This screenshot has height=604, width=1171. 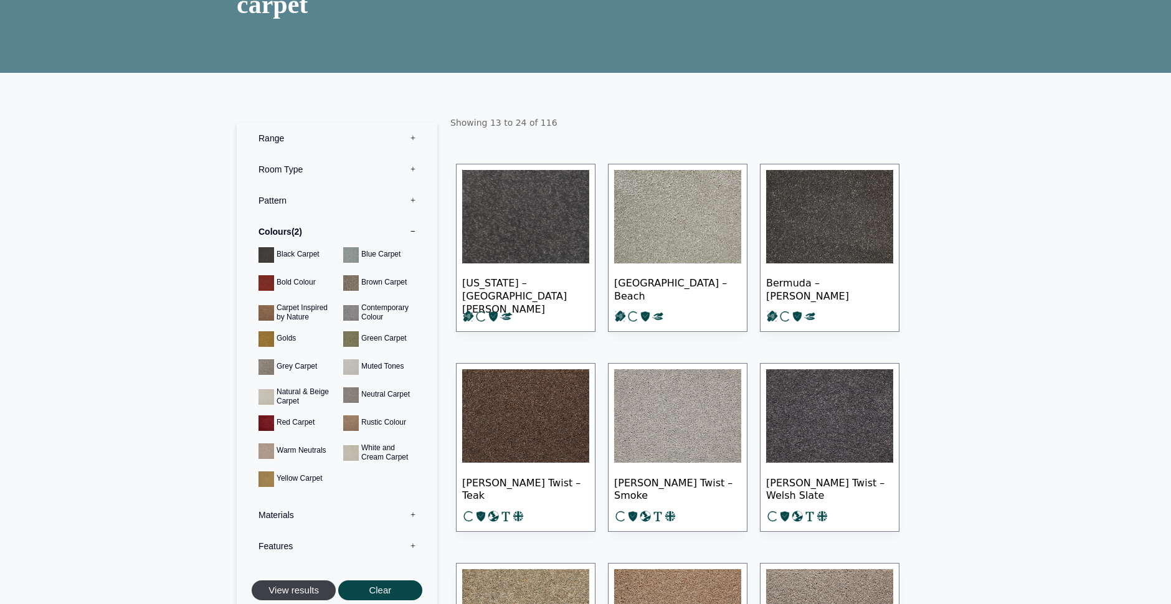 What do you see at coordinates (526, 217) in the screenshot?
I see `img: Puerto Rico - San Juan` at bounding box center [526, 217].